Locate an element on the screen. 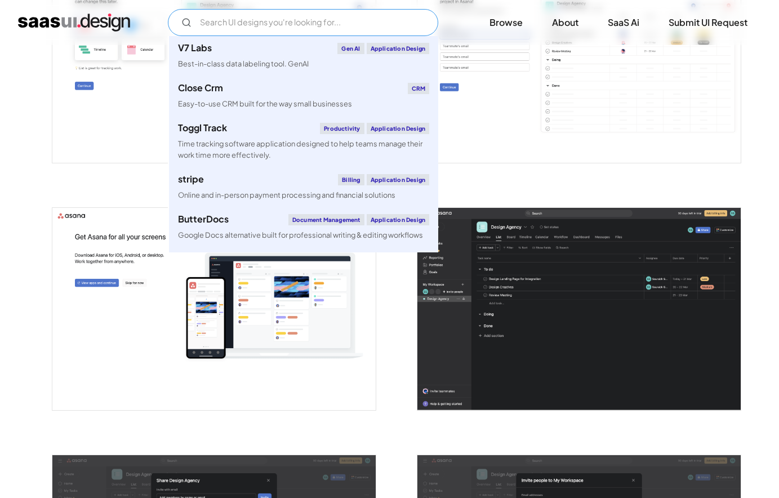 The image size is (779, 498). div: stripe is located at coordinates (191, 179).